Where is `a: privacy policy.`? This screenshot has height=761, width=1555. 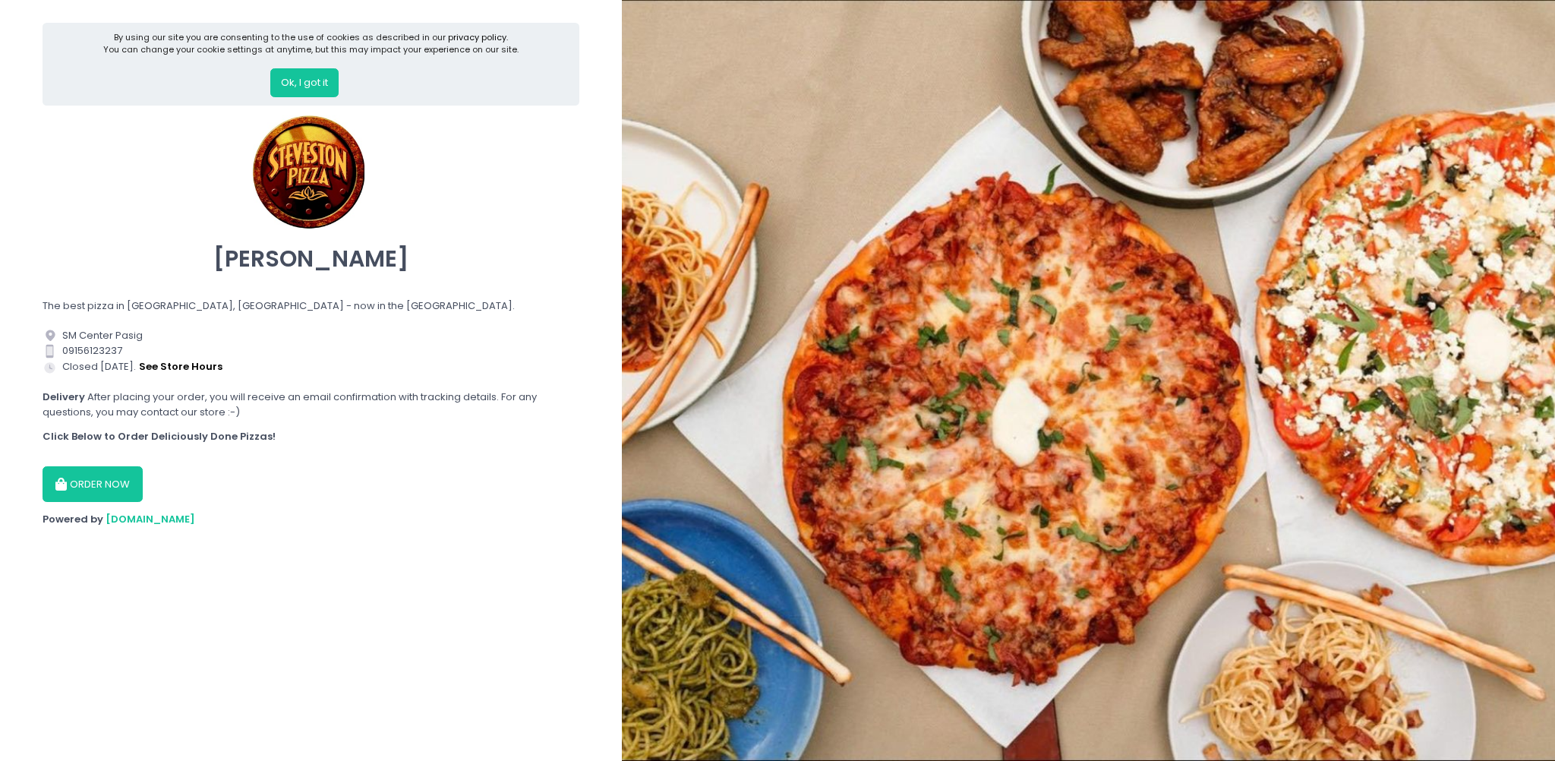
a: privacy policy. is located at coordinates (478, 37).